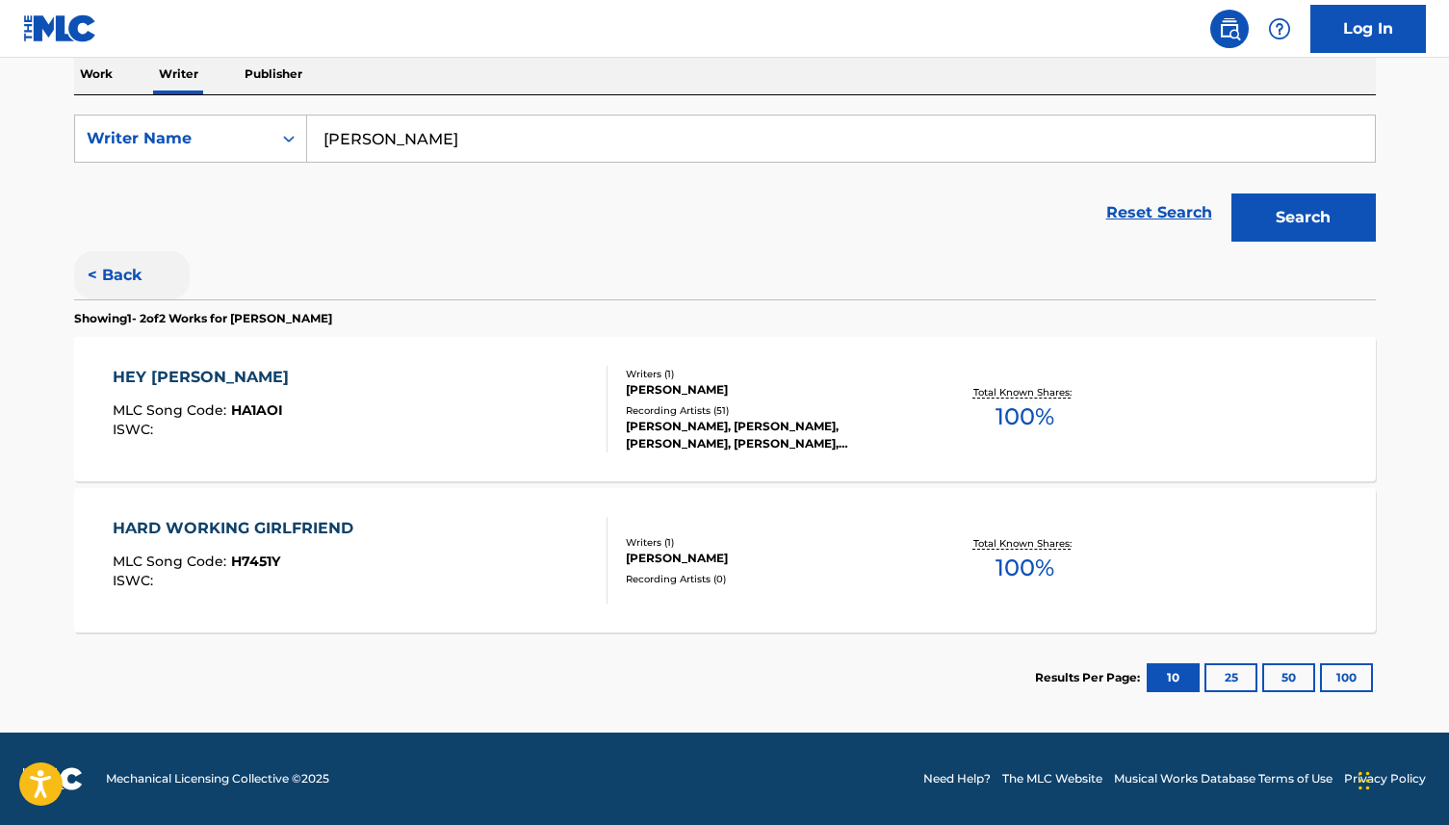  Describe the element at coordinates (1304, 218) in the screenshot. I see `button: Search` at that location.